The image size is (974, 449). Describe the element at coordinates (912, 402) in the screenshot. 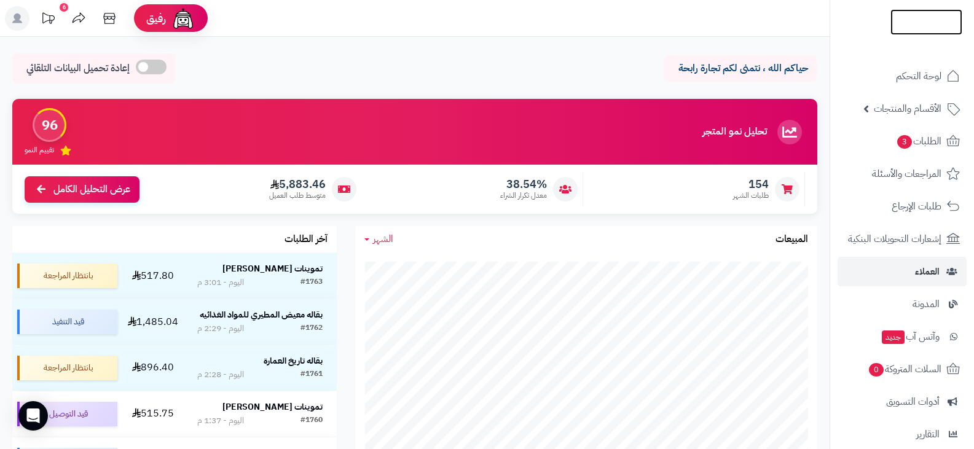

I see `span: أدوات التسويق` at that location.